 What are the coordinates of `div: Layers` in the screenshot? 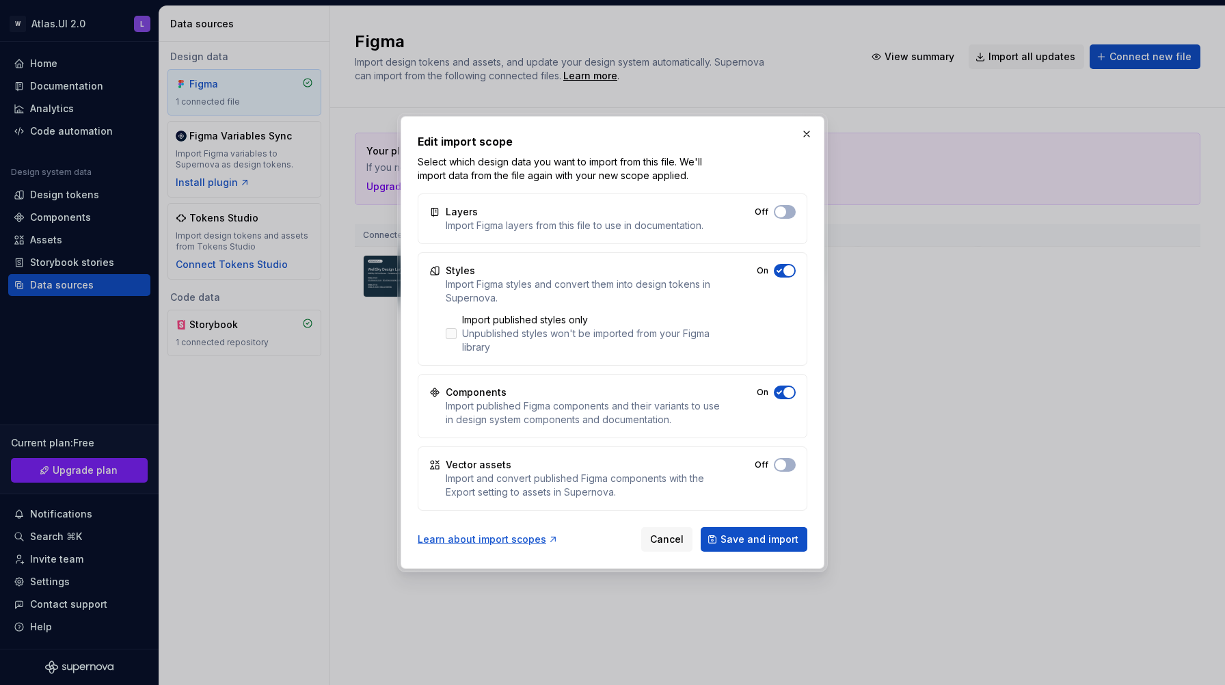 It's located at (461, 212).